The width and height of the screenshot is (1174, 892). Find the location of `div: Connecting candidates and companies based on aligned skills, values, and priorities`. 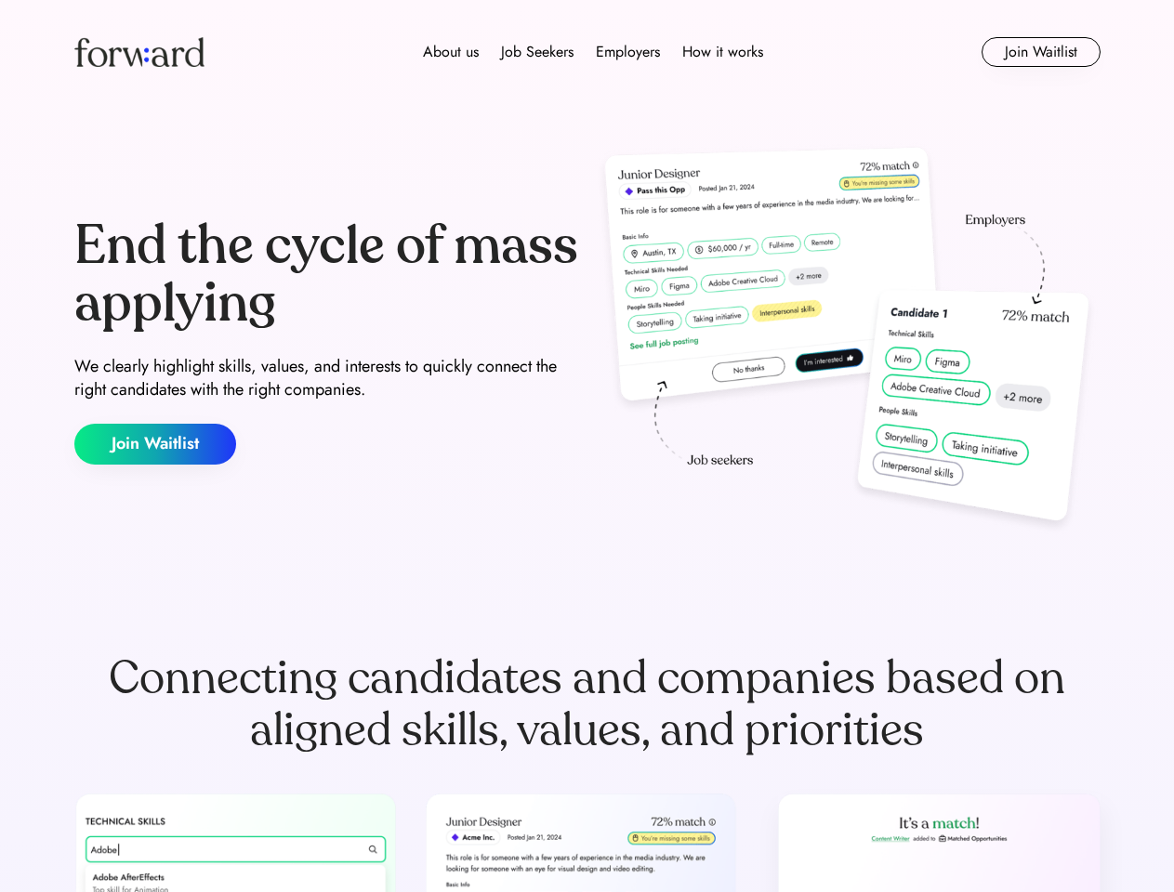

div: Connecting candidates and companies based on aligned skills, values, and priorities is located at coordinates (587, 705).